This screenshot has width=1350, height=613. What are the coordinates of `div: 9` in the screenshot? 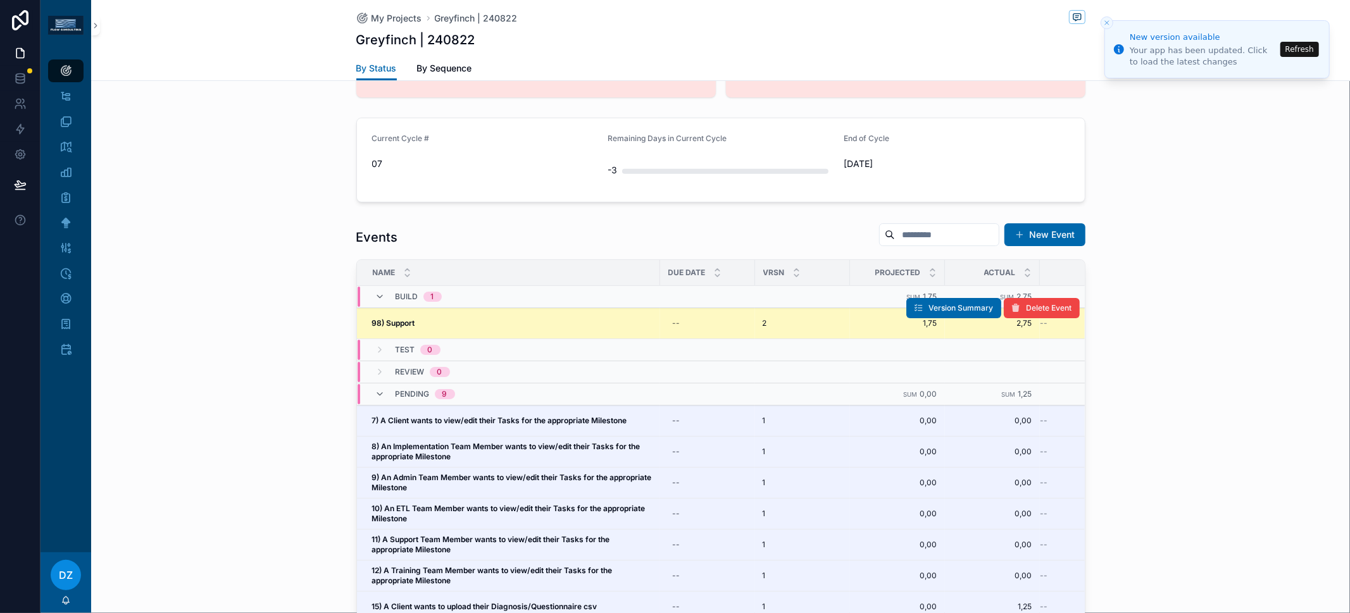 It's located at (445, 394).